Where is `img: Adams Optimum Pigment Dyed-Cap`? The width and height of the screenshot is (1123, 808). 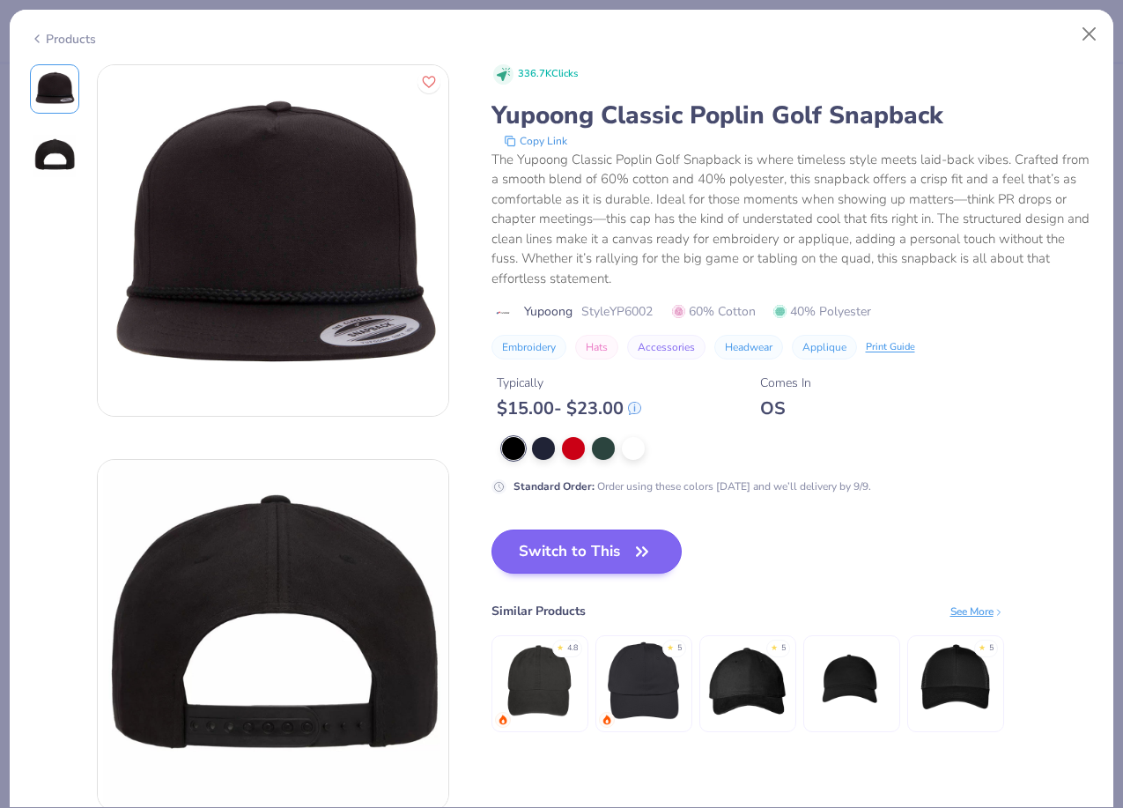 img: Adams Optimum Pigment Dyed-Cap is located at coordinates (539, 680).